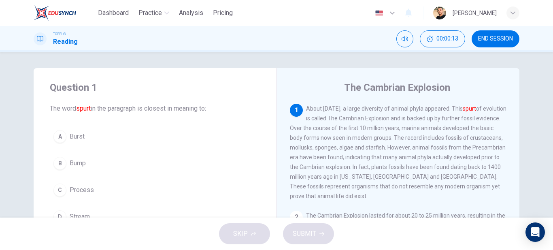 Image resolution: width=553 pixels, height=250 pixels. What do you see at coordinates (443, 39) in the screenshot?
I see `button: 00:00:13` at bounding box center [443, 39].